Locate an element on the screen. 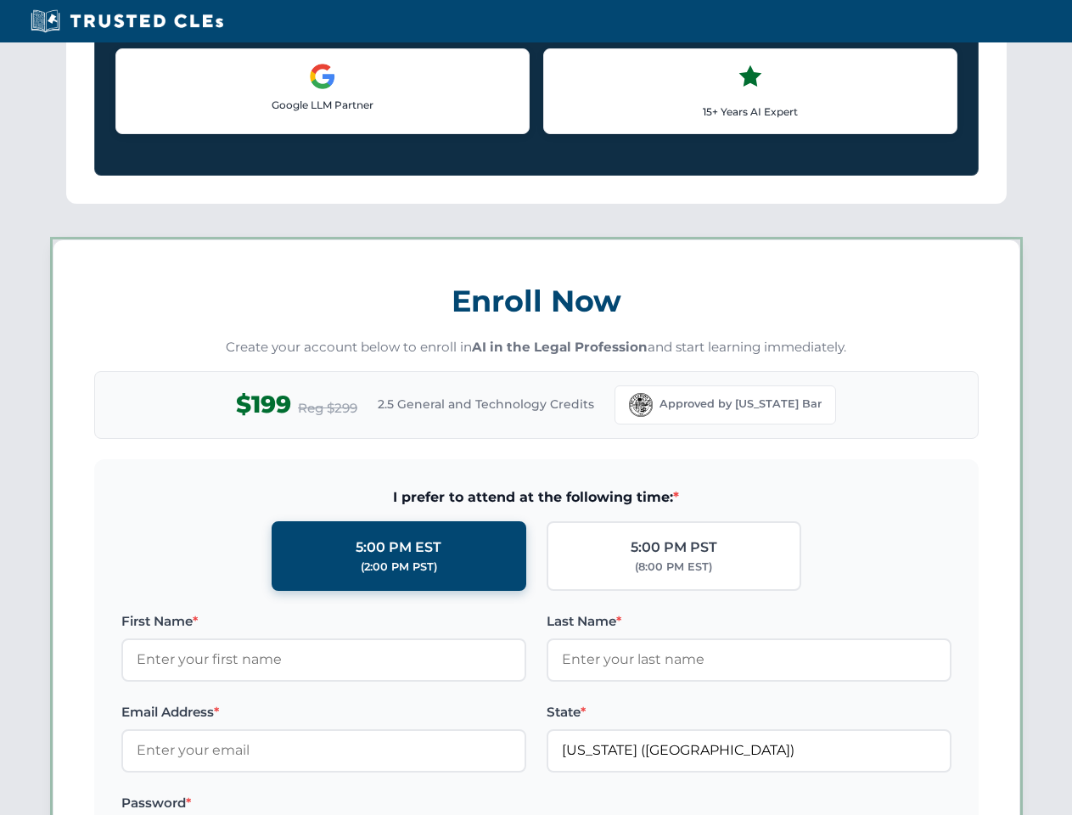  p: Google LLM Partner is located at coordinates (322, 104).